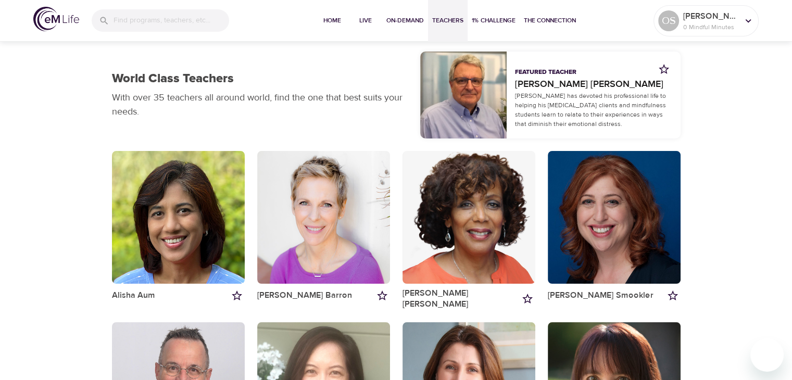 This screenshot has width=792, height=380. What do you see at coordinates (171, 20) in the screenshot?
I see `input: Find programs, teachers, etc...` at bounding box center [171, 20].